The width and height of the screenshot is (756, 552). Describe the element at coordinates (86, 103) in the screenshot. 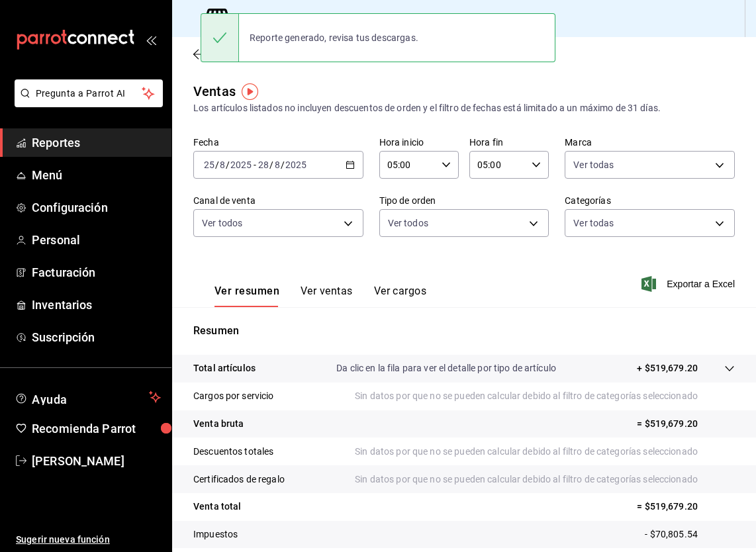

I see `a: Pregunta a Parrot AI` at that location.